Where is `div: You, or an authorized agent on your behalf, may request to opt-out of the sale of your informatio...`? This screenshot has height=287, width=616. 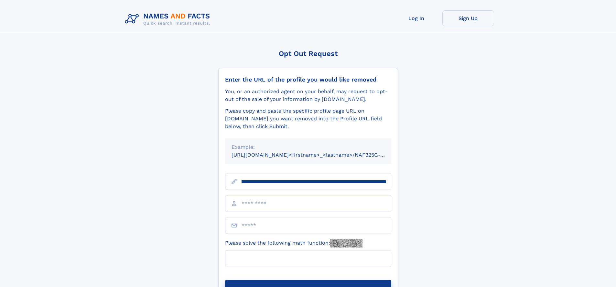 div: You, or an authorized agent on your behalf, may request to opt-out of the sale of your informatio... is located at coordinates (308, 95).